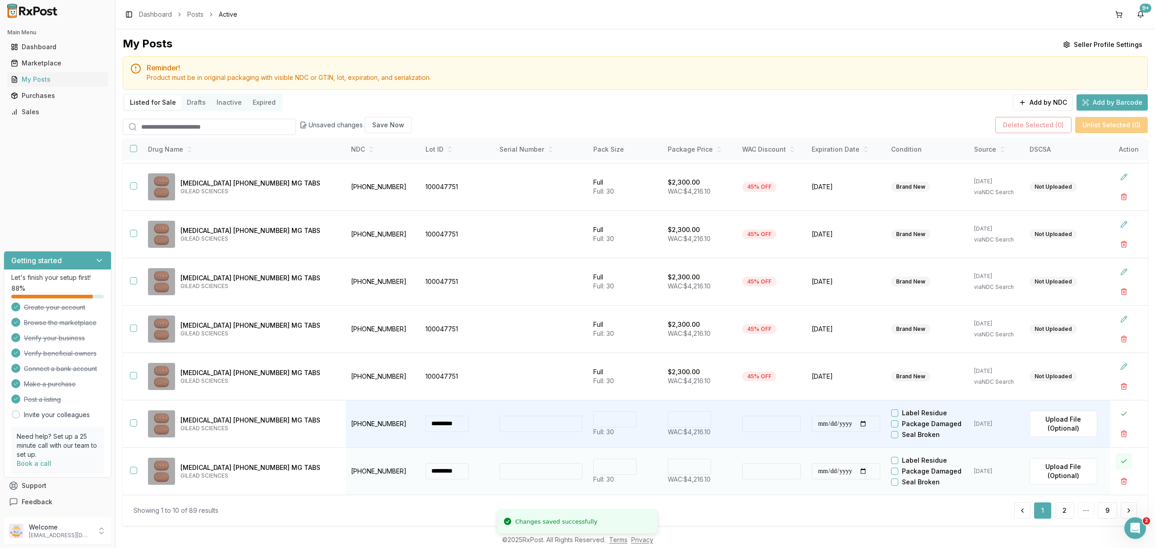 This screenshot has height=548, width=1155. I want to click on img: User avatar, so click(16, 531).